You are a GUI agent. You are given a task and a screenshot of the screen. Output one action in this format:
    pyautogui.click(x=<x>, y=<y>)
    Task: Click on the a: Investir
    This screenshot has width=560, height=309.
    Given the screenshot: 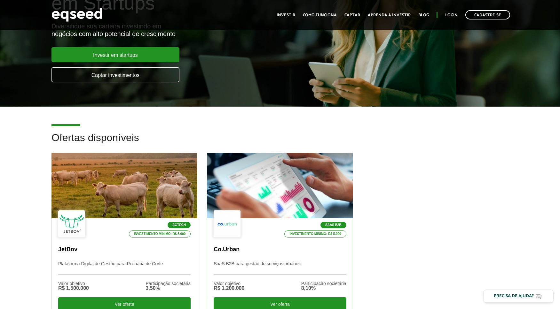 What is the action you would take?
    pyautogui.click(x=286, y=15)
    